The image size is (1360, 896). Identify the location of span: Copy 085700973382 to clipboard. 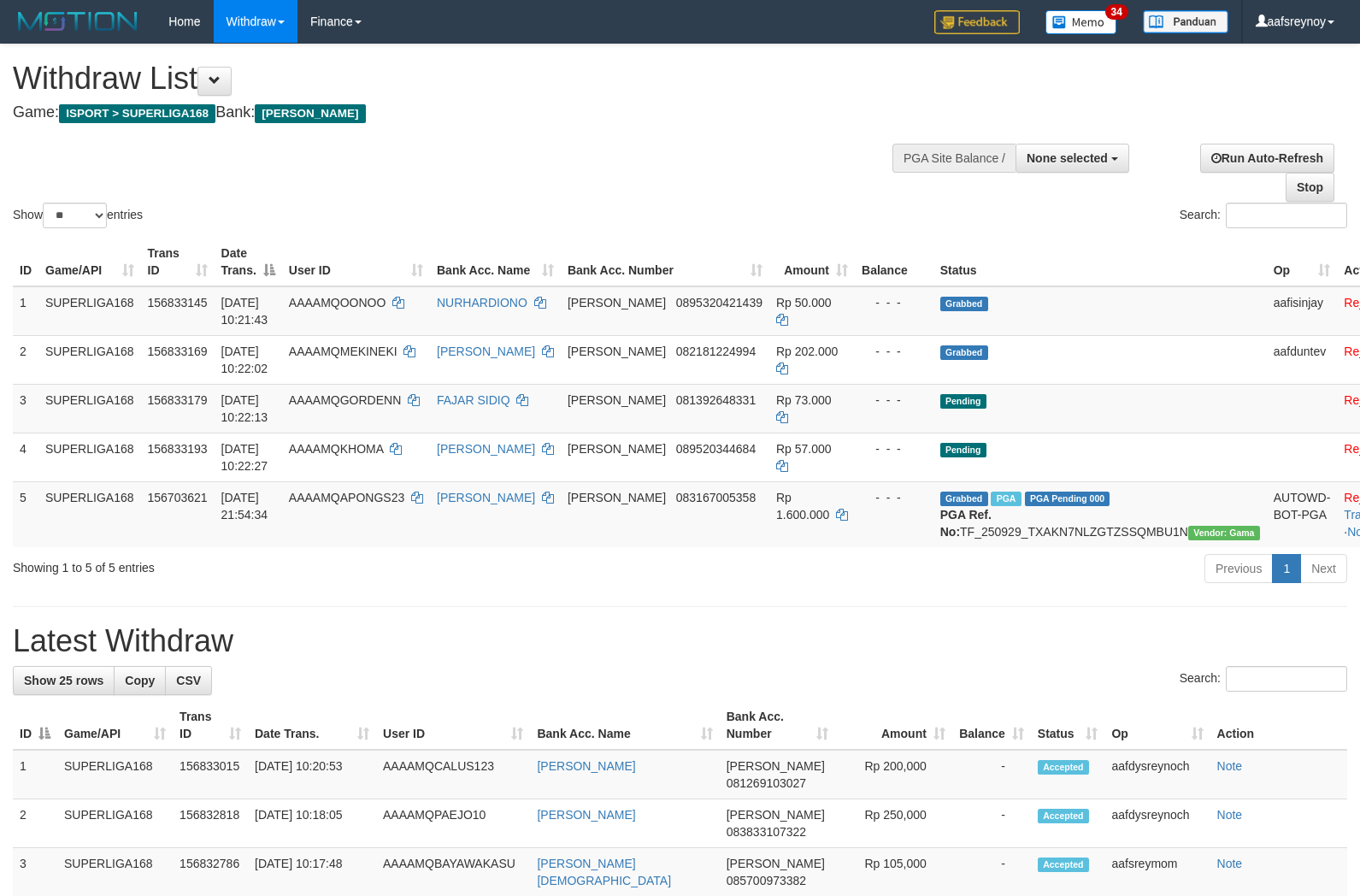
(766, 880).